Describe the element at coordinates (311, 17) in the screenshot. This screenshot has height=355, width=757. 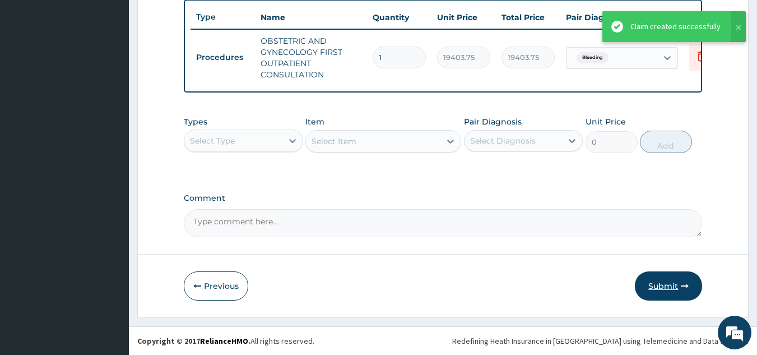
I see `th: Name` at that location.